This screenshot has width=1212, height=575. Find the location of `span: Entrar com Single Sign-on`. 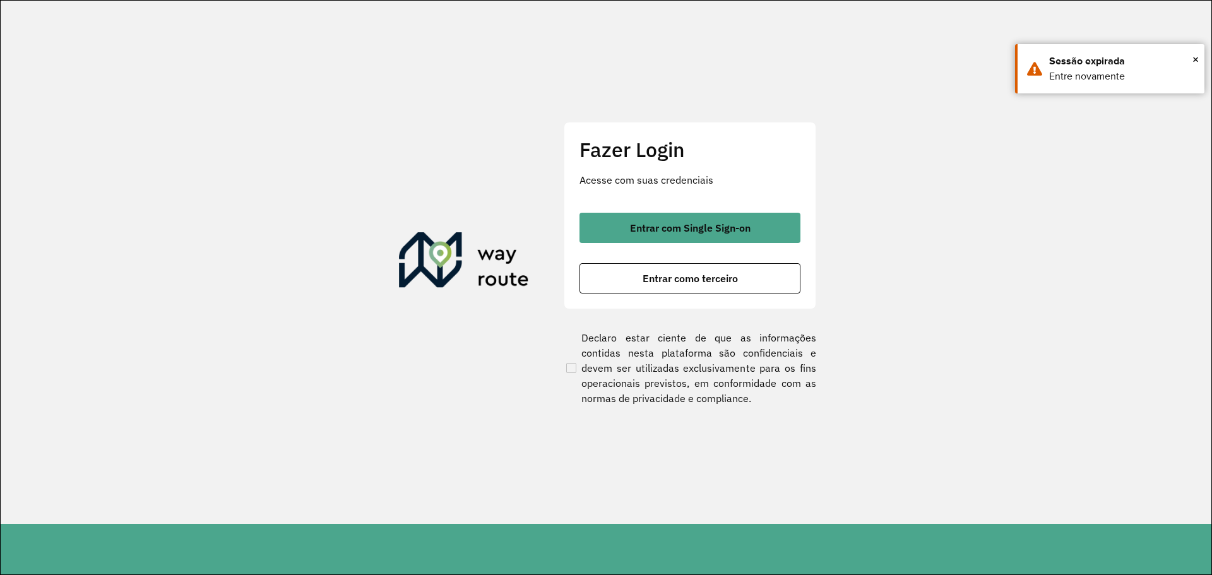

span: Entrar com Single Sign-on is located at coordinates (690, 228).